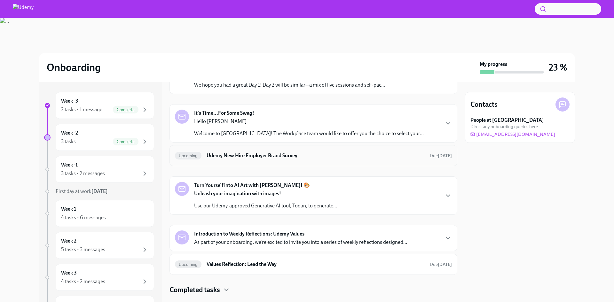  I want to click on strong: Unleash your imagination with images!, so click(238, 193).